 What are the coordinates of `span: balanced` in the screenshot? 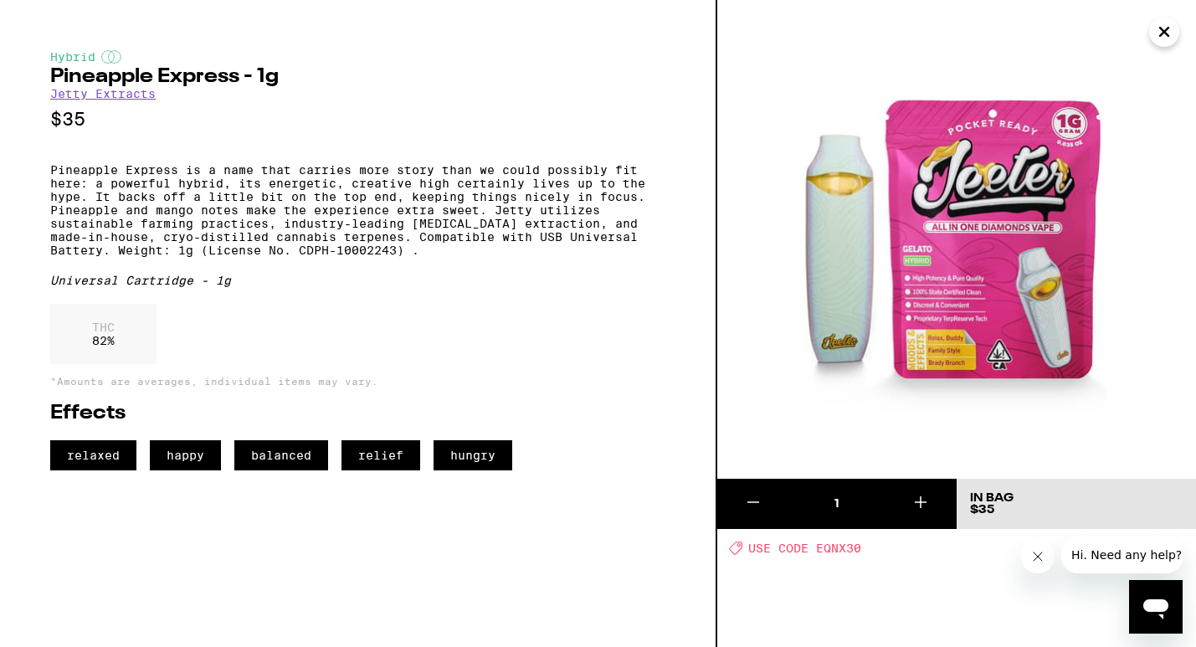 It's located at (281, 455).